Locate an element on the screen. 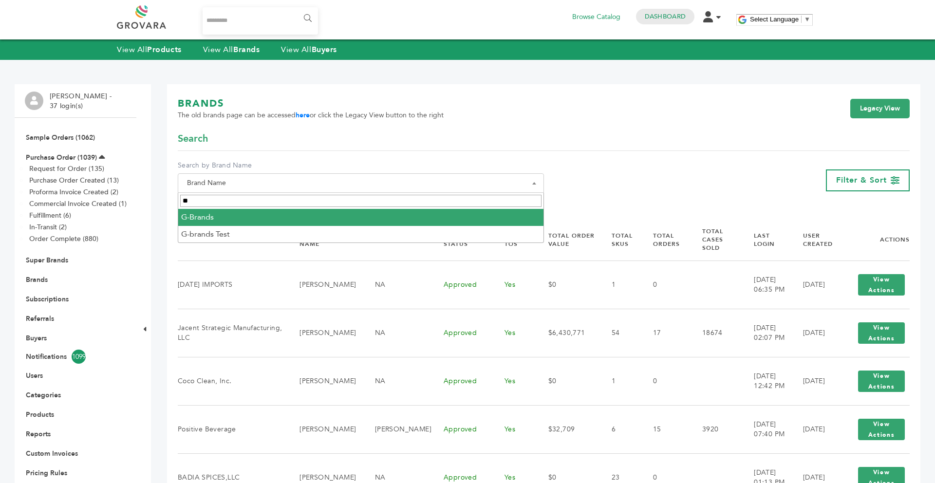 This screenshot has height=483, width=935. td: 17 is located at coordinates (665, 333).